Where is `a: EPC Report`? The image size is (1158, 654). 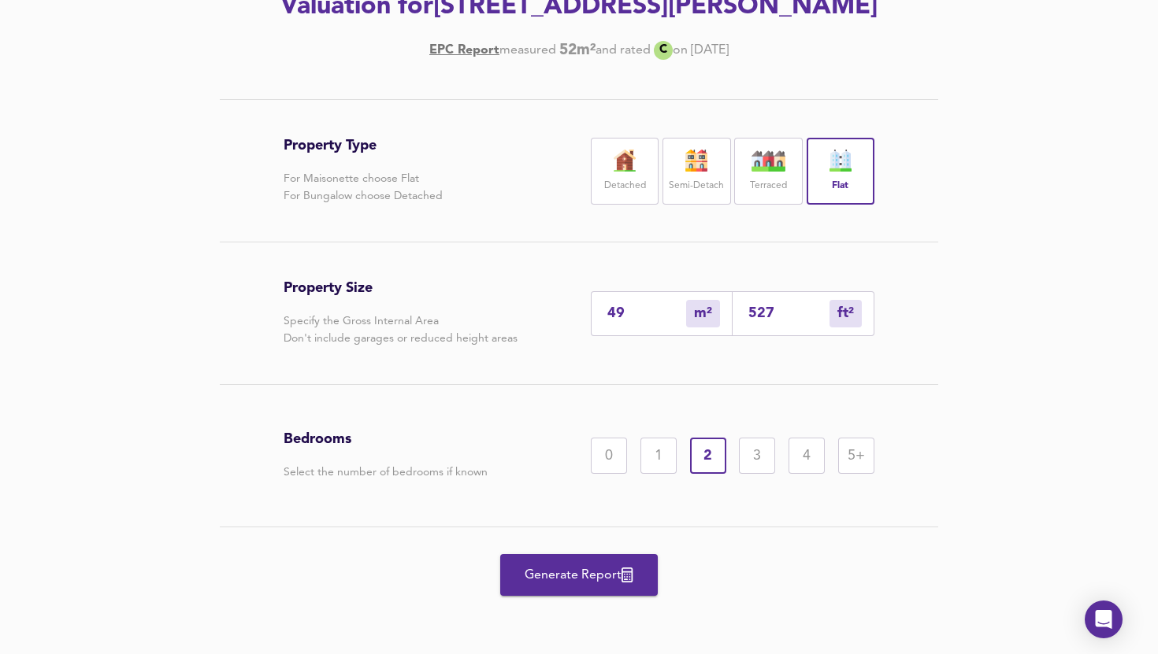 a: EPC Report is located at coordinates (464, 50).